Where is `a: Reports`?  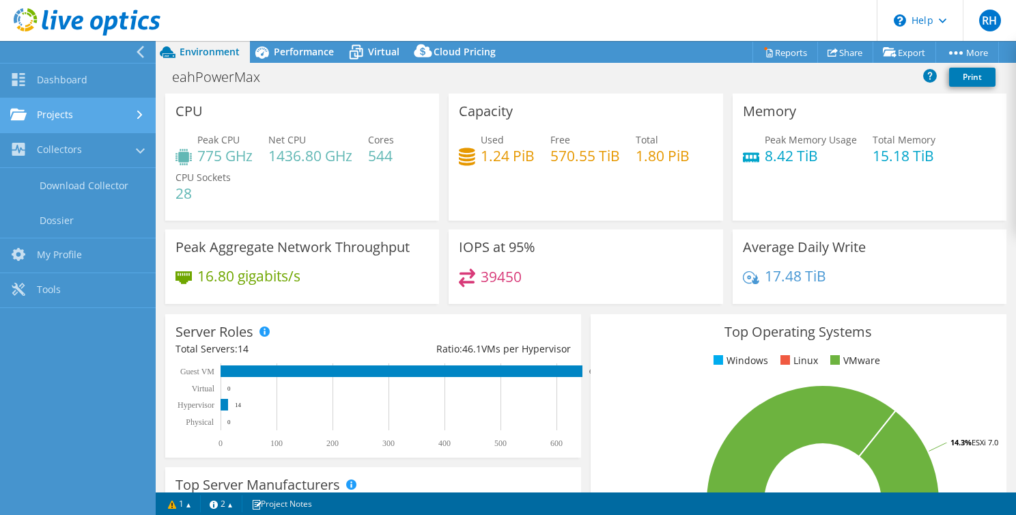
a: Reports is located at coordinates (785, 52).